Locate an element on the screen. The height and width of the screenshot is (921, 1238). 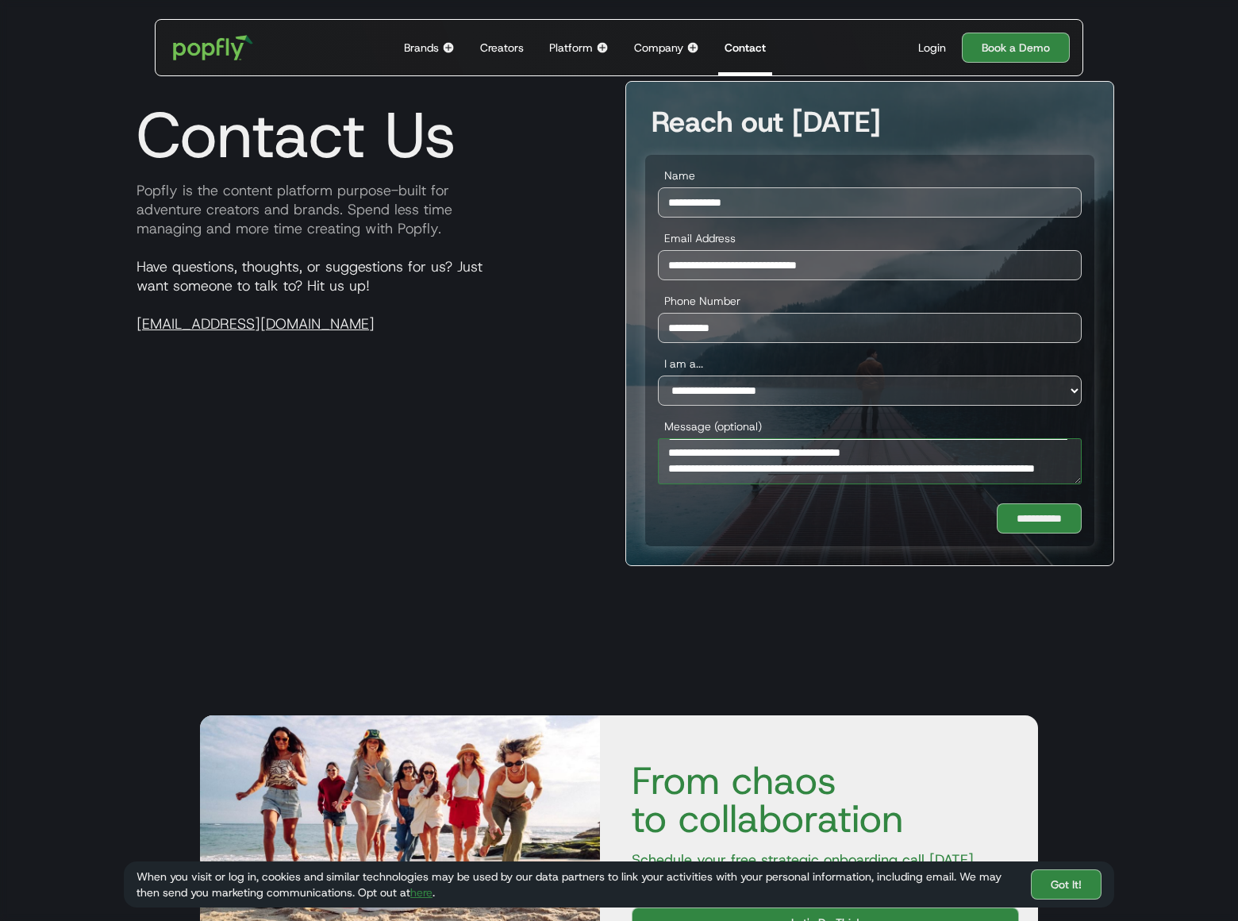
div: Brands is located at coordinates (421, 48).